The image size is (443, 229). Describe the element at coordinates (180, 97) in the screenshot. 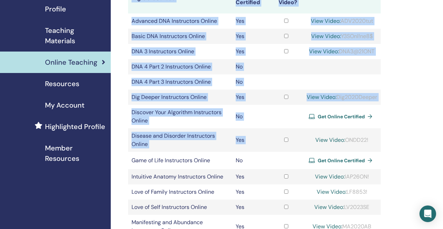

I see `td: Dig Deeper Instructors Online` at that location.